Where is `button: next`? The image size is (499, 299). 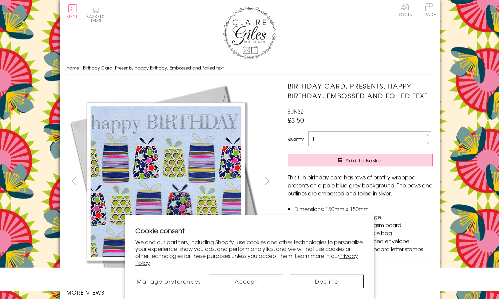 button: next is located at coordinates (267, 180).